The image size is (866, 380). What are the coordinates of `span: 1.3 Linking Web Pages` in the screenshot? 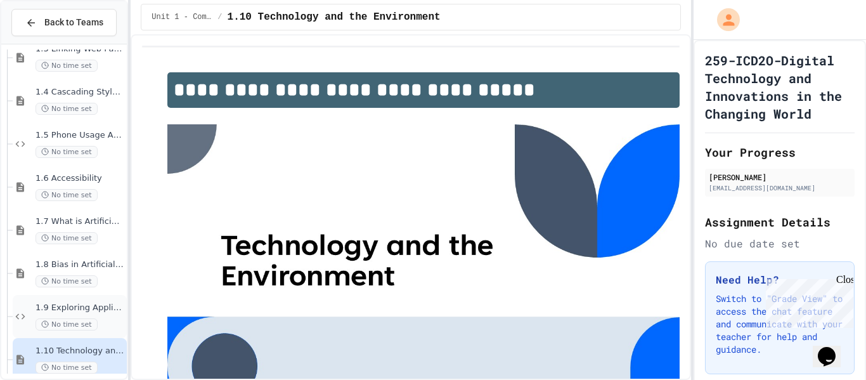 It's located at (80, 49).